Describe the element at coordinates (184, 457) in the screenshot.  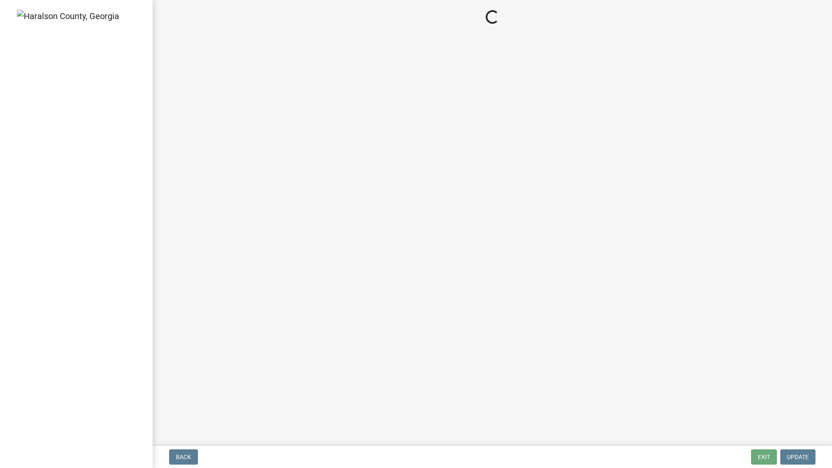
I see `button: Back` at that location.